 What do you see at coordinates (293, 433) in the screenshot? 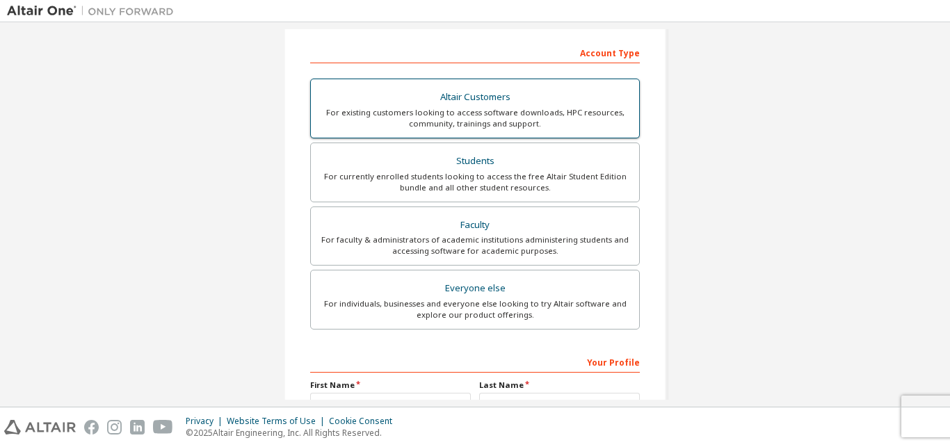
I see `p: © 2025 Altair Engineering, Inc. All Rights Reserved.` at bounding box center [293, 433].